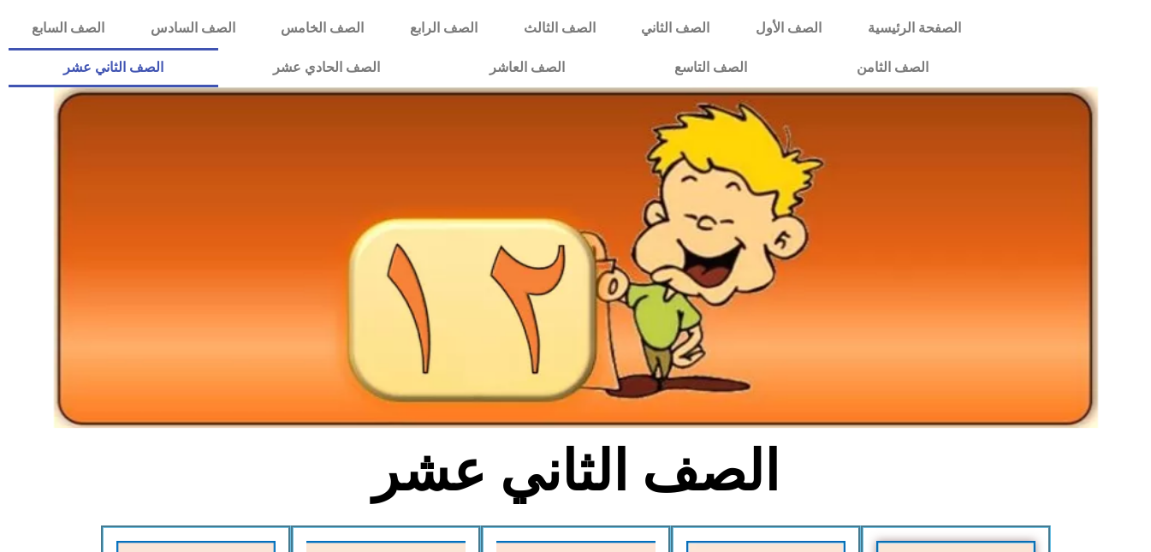 Image resolution: width=1151 pixels, height=552 pixels. I want to click on a: الصف الثالث, so click(560, 28).